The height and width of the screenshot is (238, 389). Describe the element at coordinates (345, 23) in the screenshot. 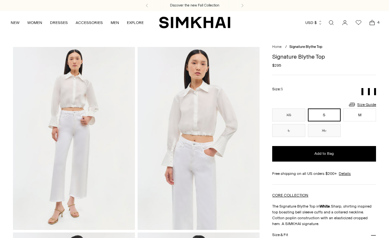

I see `a: Go to the account page` at that location.